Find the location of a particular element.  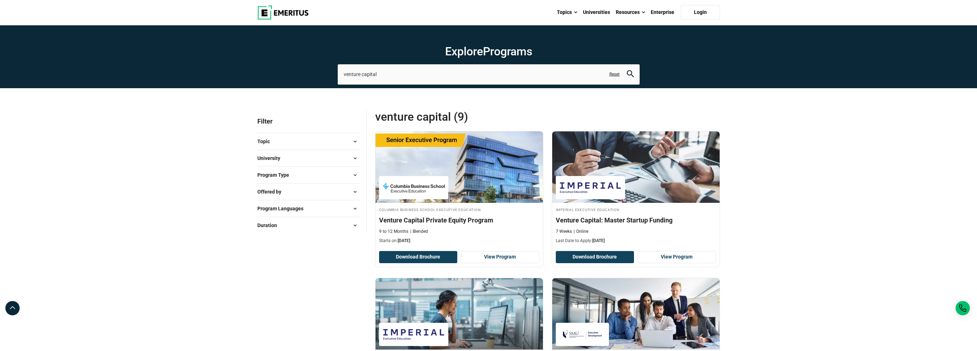

p: Starts on: is located at coordinates (459, 241).